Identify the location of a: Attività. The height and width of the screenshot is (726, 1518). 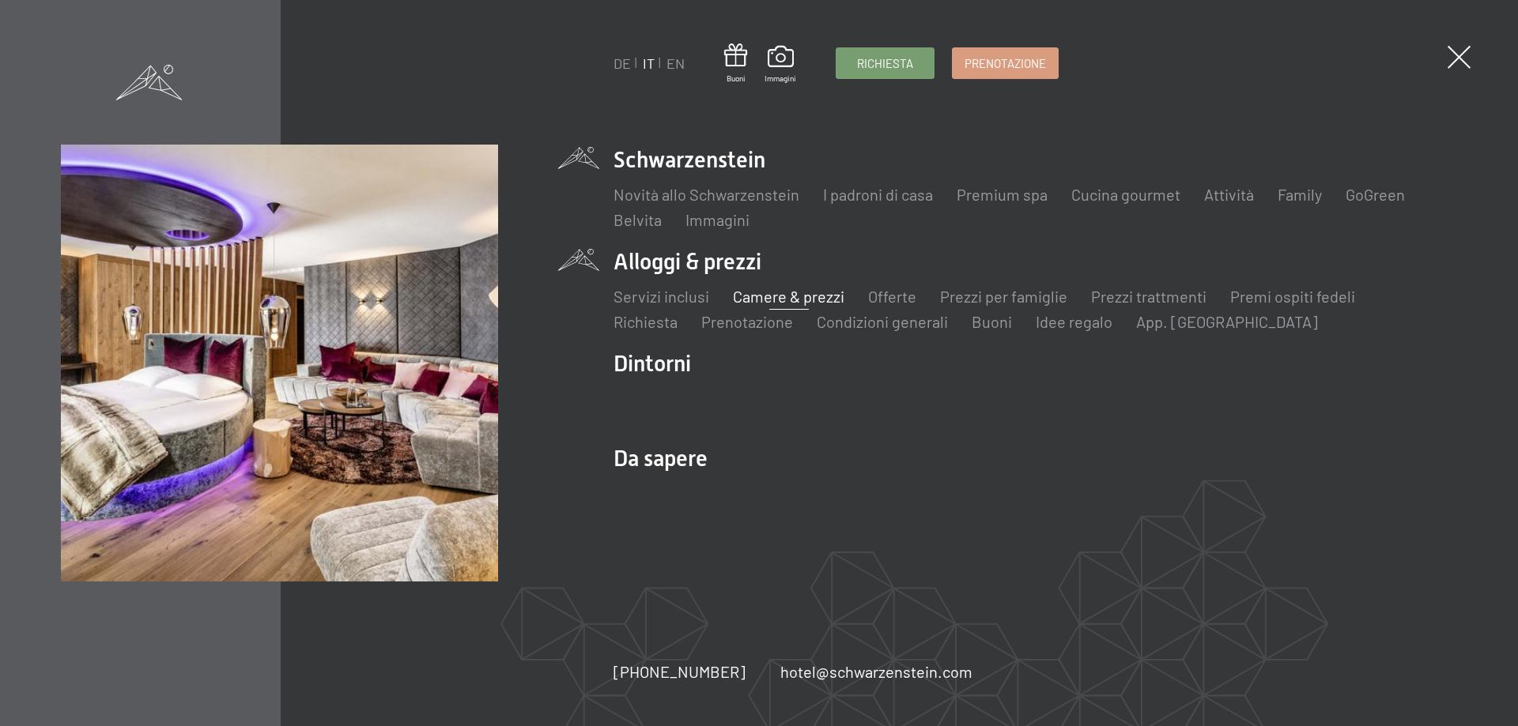
(1228, 194).